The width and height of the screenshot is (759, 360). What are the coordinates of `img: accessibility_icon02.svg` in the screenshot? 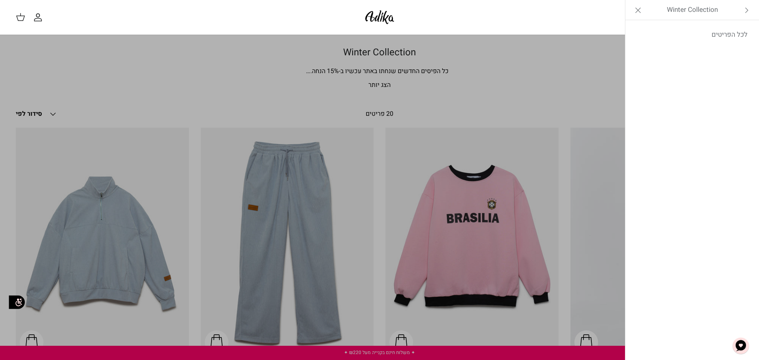 It's located at (17, 302).